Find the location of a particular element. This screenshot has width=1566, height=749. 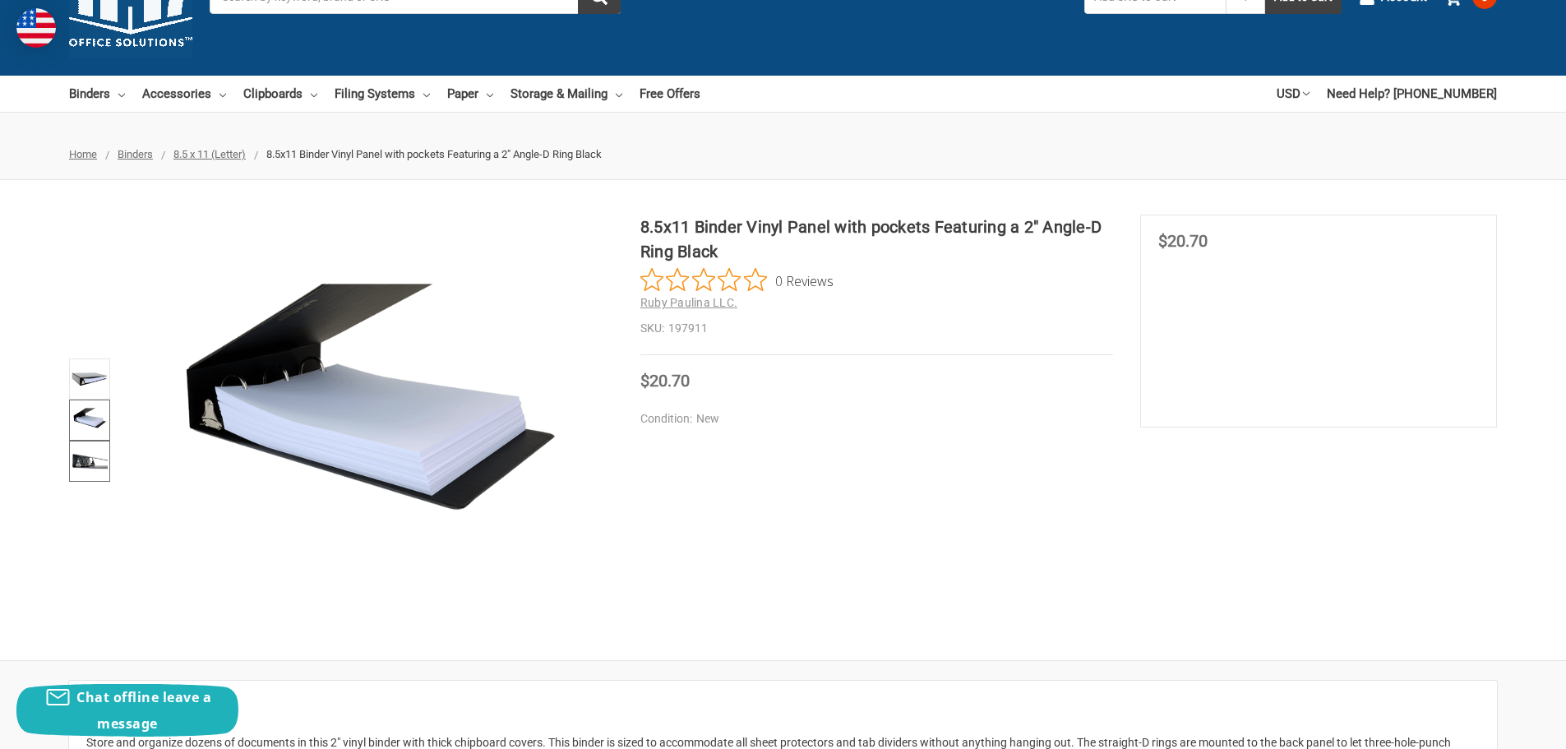

a: Storage & Mailing is located at coordinates (566, 94).